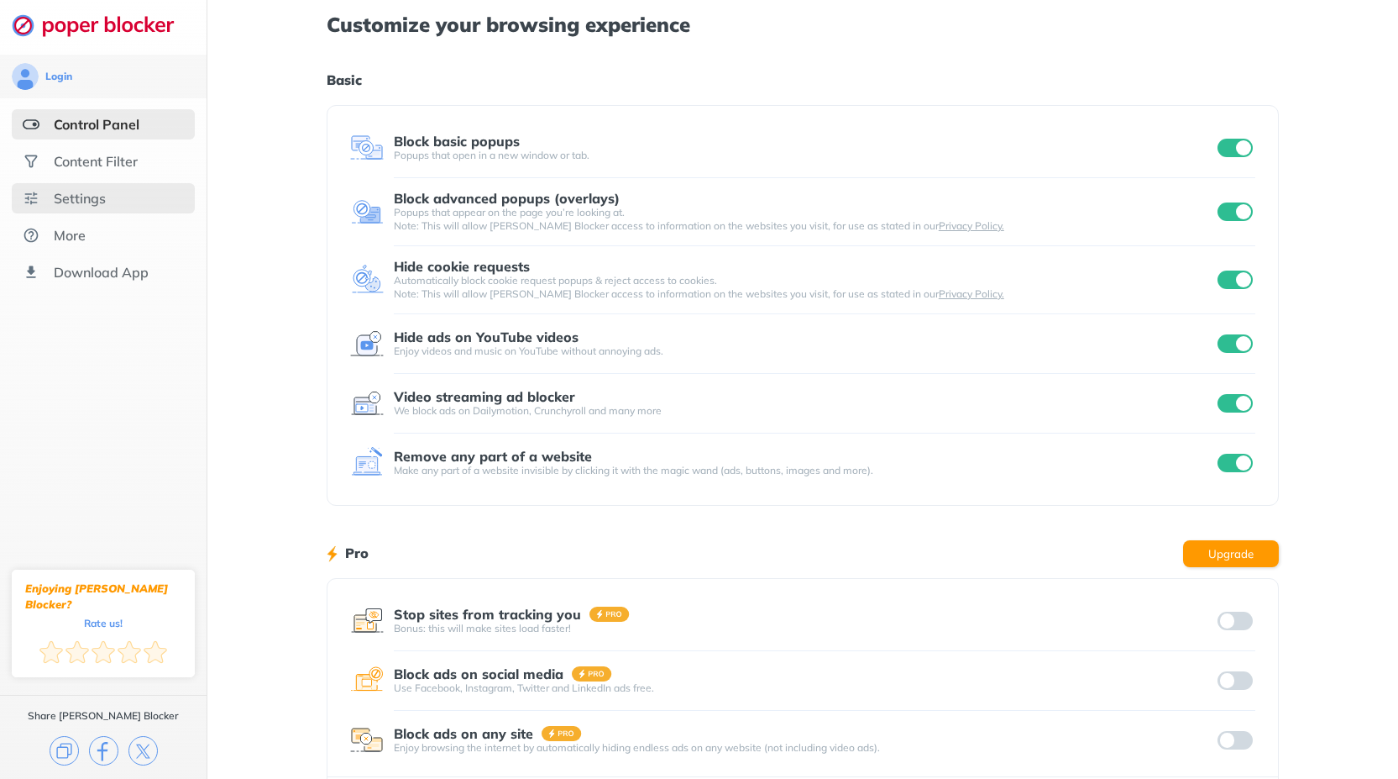 Image resolution: width=1398 pixels, height=779 pixels. I want to click on div: Block advanced popups (overlays), so click(506, 198).